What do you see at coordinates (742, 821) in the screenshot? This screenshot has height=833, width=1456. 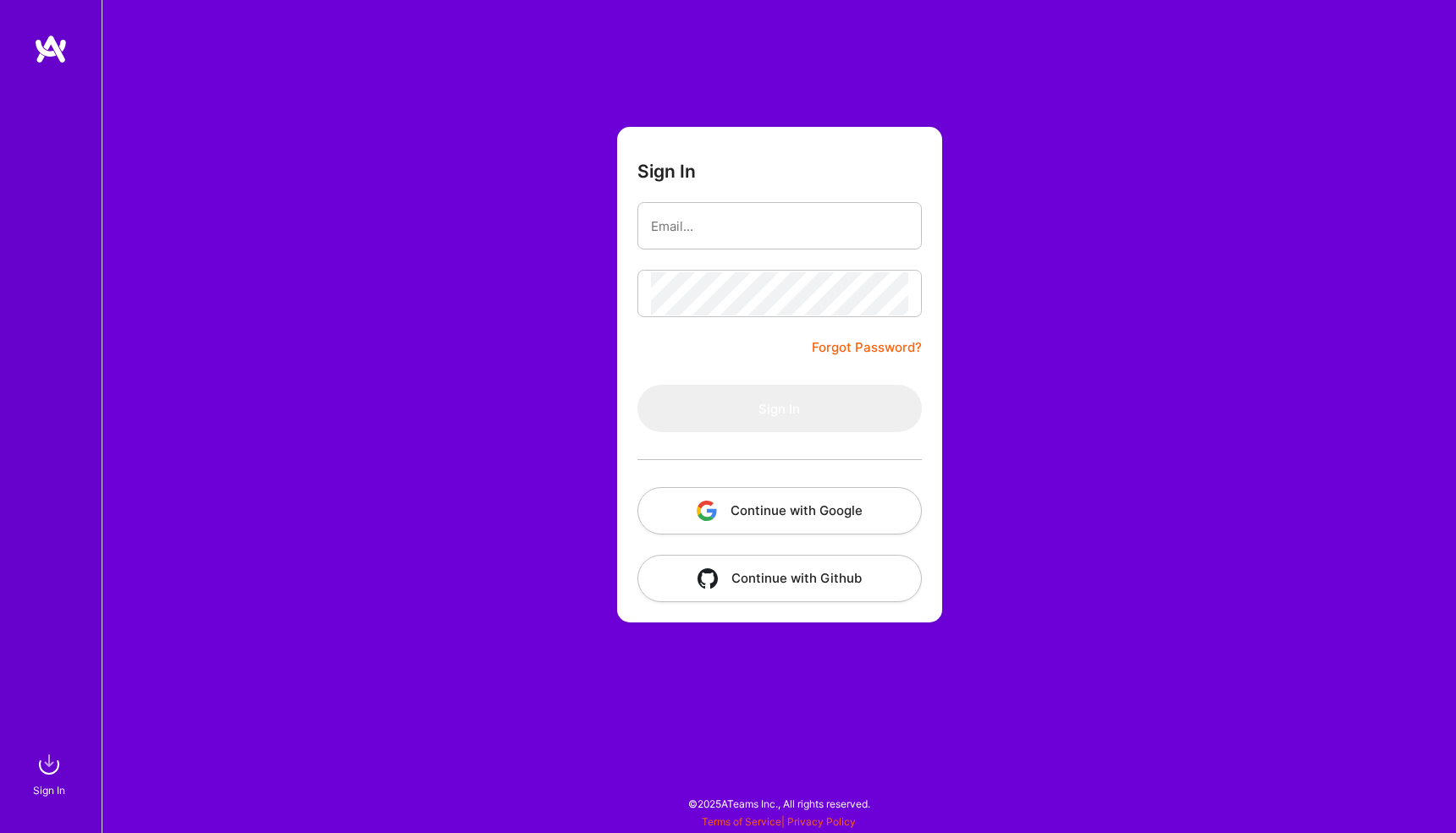 I see `a: Terms of Service` at bounding box center [742, 821].